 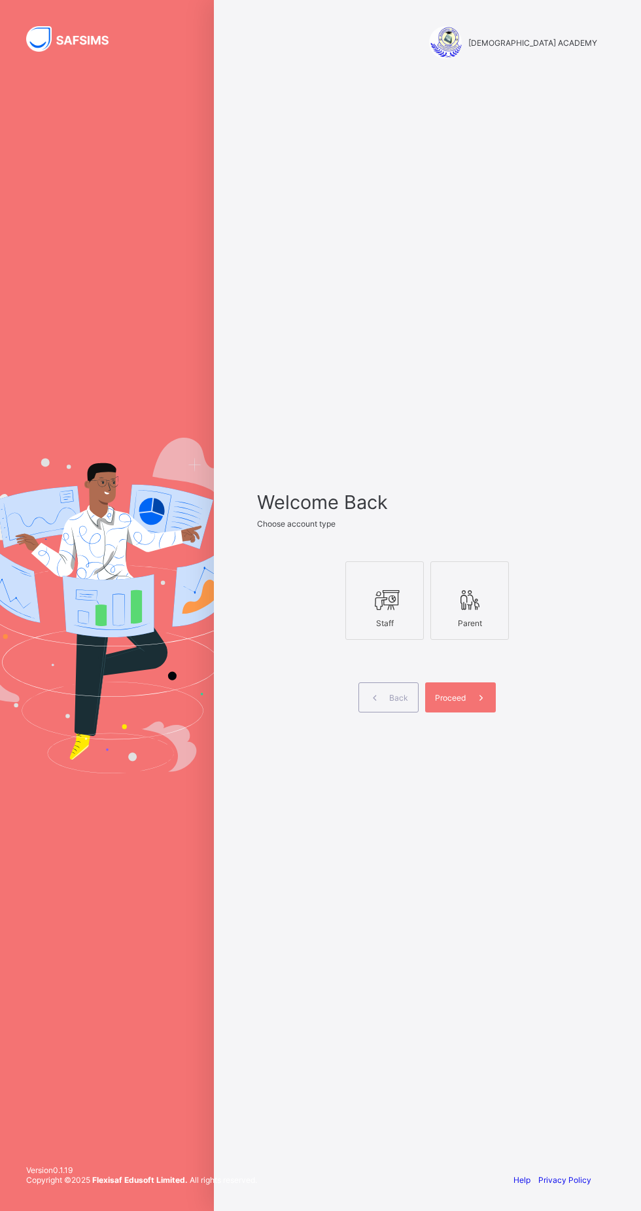 What do you see at coordinates (522, 1180) in the screenshot?
I see `a: Help` at bounding box center [522, 1180].